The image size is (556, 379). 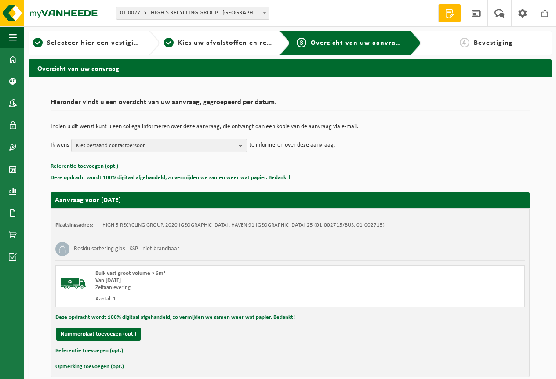 What do you see at coordinates (38, 43) in the screenshot?
I see `span: 1` at bounding box center [38, 43].